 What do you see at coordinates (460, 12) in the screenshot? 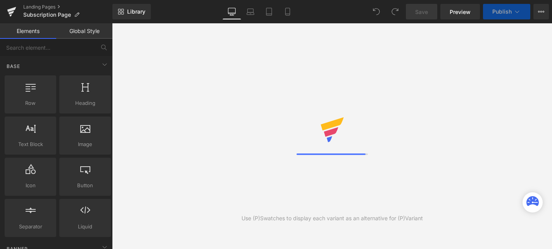
I see `a: Preview` at bounding box center [460, 12].